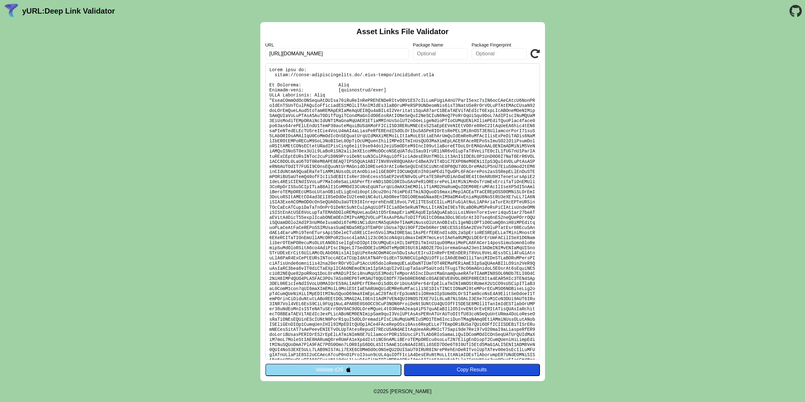  Describe the element at coordinates (472, 370) in the screenshot. I see `div: Copy Results` at that location.